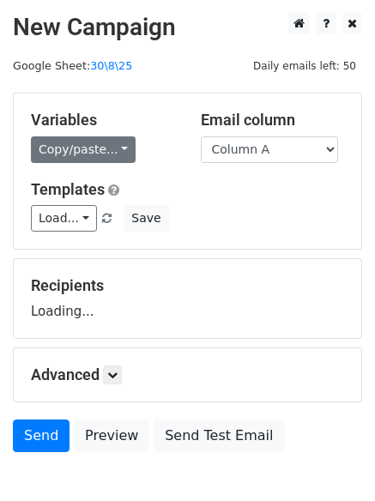  Describe the element at coordinates (304, 66) in the screenshot. I see `span: Daily emails left: 50` at that location.